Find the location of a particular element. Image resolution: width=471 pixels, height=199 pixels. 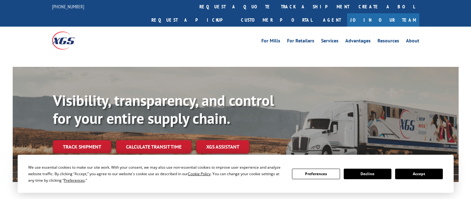

a: Services is located at coordinates (330, 42).